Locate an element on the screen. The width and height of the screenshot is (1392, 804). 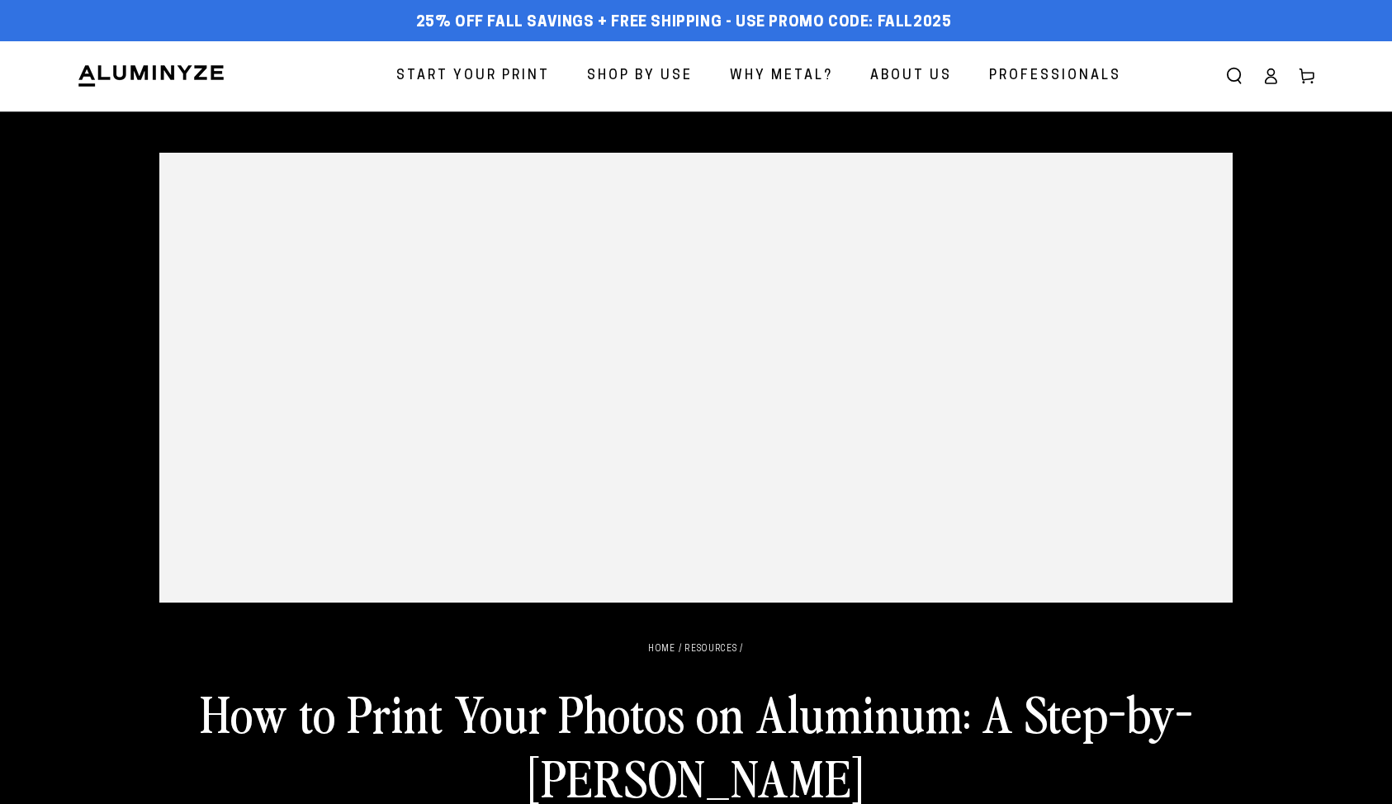
summary: Search our site is located at coordinates (1234, 76).